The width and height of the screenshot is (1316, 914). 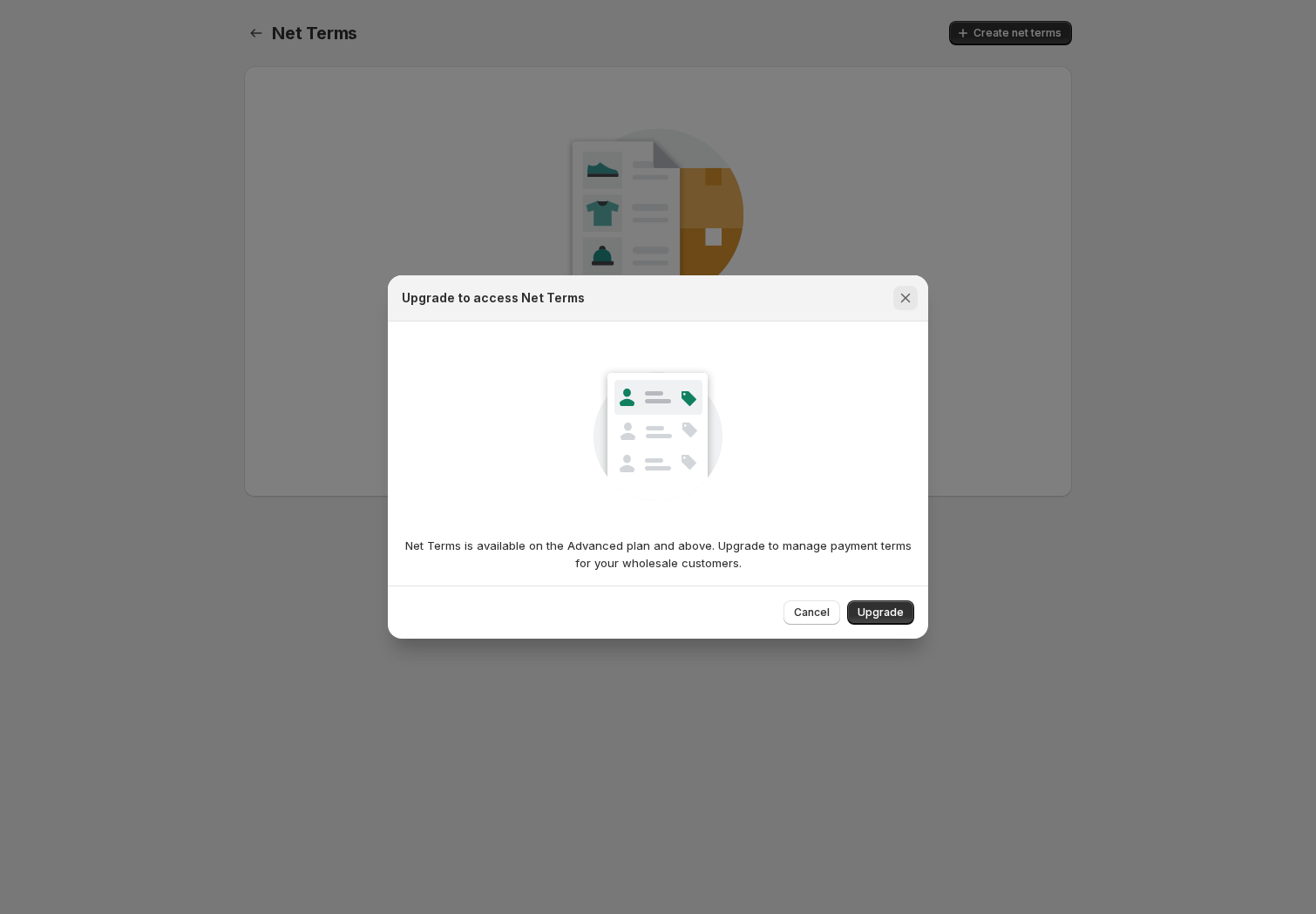 What do you see at coordinates (880, 612) in the screenshot?
I see `span: Upgrade` at bounding box center [880, 612].